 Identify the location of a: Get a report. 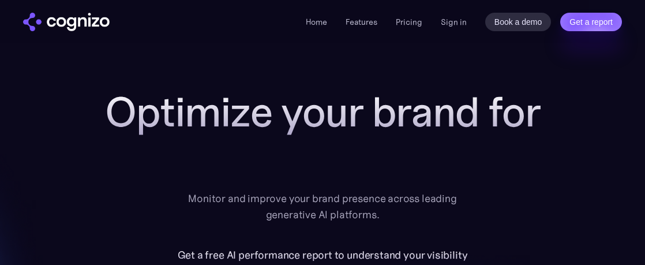
(591, 22).